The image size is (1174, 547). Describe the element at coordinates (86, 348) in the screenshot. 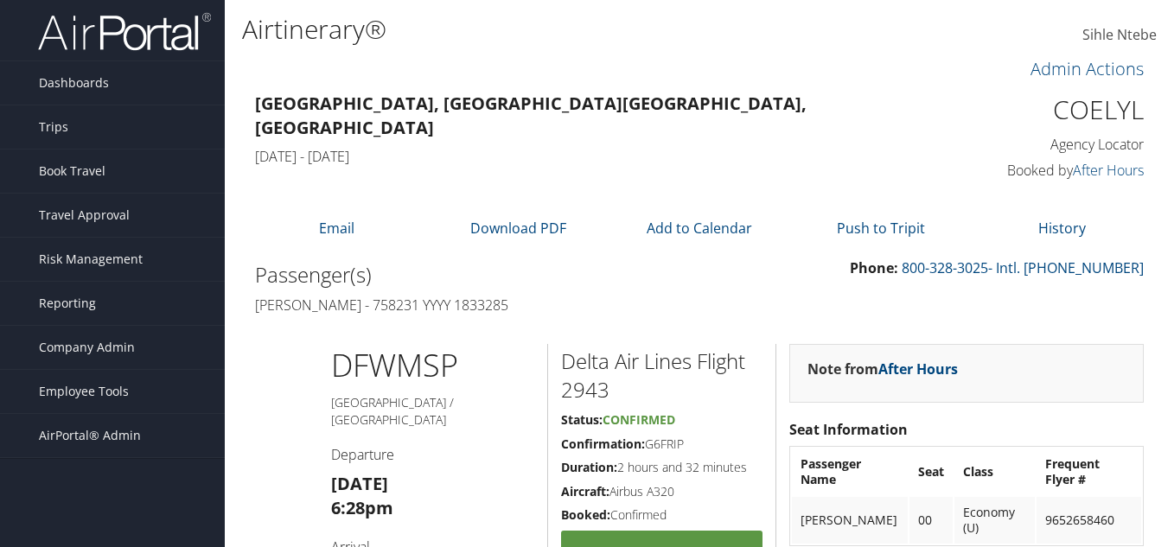

I see `span: Company Admin` at that location.